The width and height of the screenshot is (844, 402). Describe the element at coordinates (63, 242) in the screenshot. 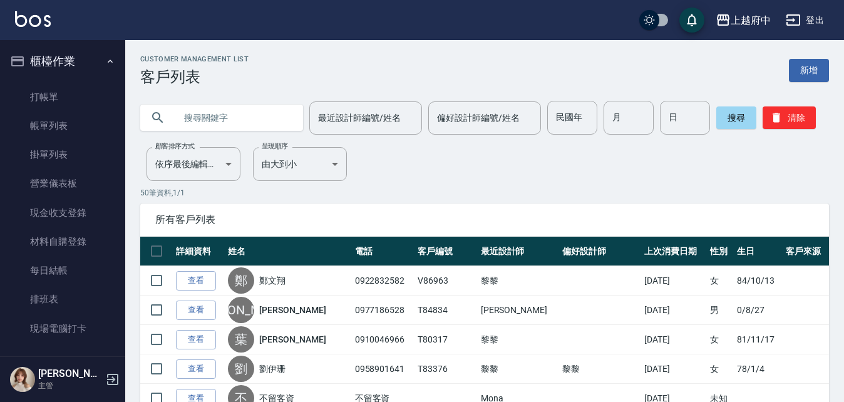

I see `a: 材料自購登錄` at that location.